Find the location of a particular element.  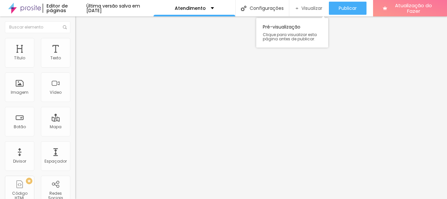

input: Buscar elemento is located at coordinates (38, 27).